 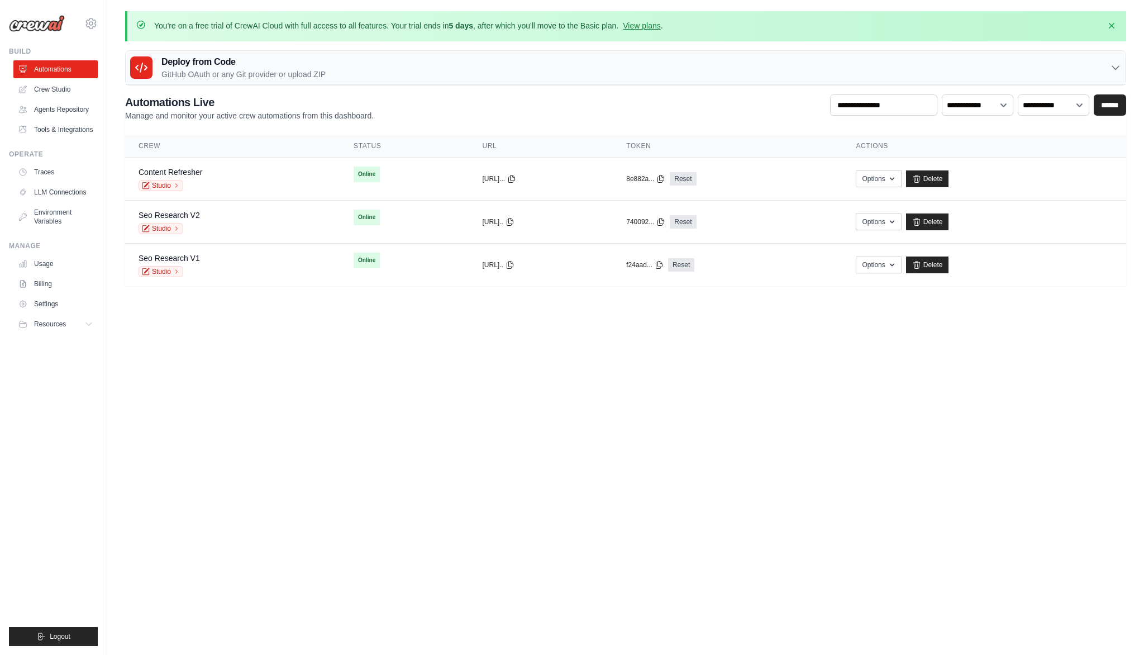 I want to click on h3: Deploy from Code, so click(x=244, y=62).